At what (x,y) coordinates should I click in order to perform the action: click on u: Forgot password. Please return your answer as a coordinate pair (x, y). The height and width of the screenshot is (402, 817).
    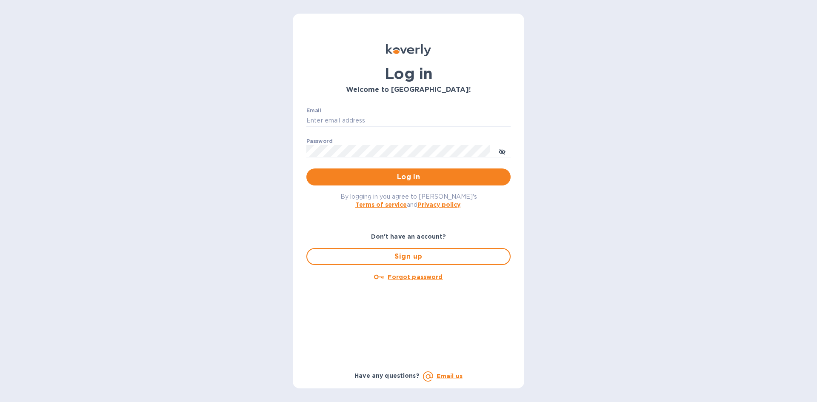
    Looking at the image, I should click on (415, 277).